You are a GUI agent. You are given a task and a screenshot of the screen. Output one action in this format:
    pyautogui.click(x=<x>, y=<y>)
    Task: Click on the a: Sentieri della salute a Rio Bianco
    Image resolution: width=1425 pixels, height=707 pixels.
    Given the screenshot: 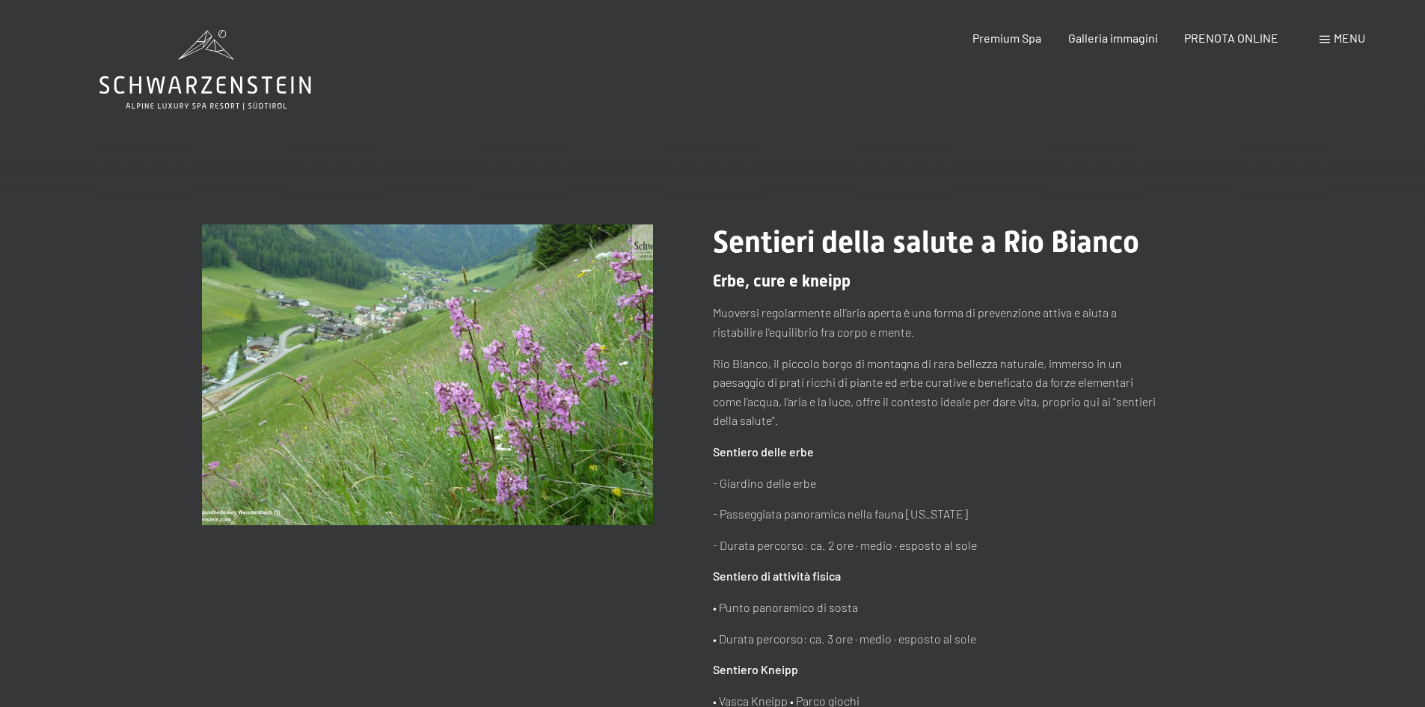 What is the action you would take?
    pyautogui.click(x=427, y=375)
    